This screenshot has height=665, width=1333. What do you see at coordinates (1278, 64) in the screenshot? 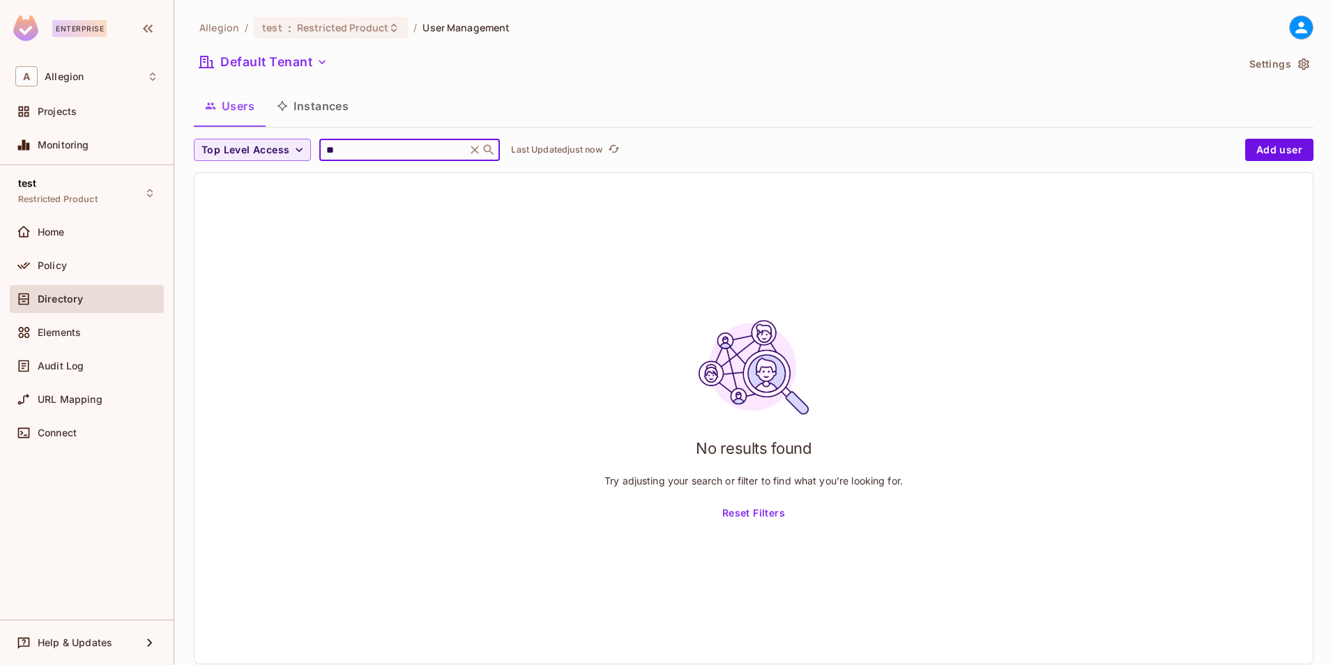
I see `button: Settings` at bounding box center [1278, 64].